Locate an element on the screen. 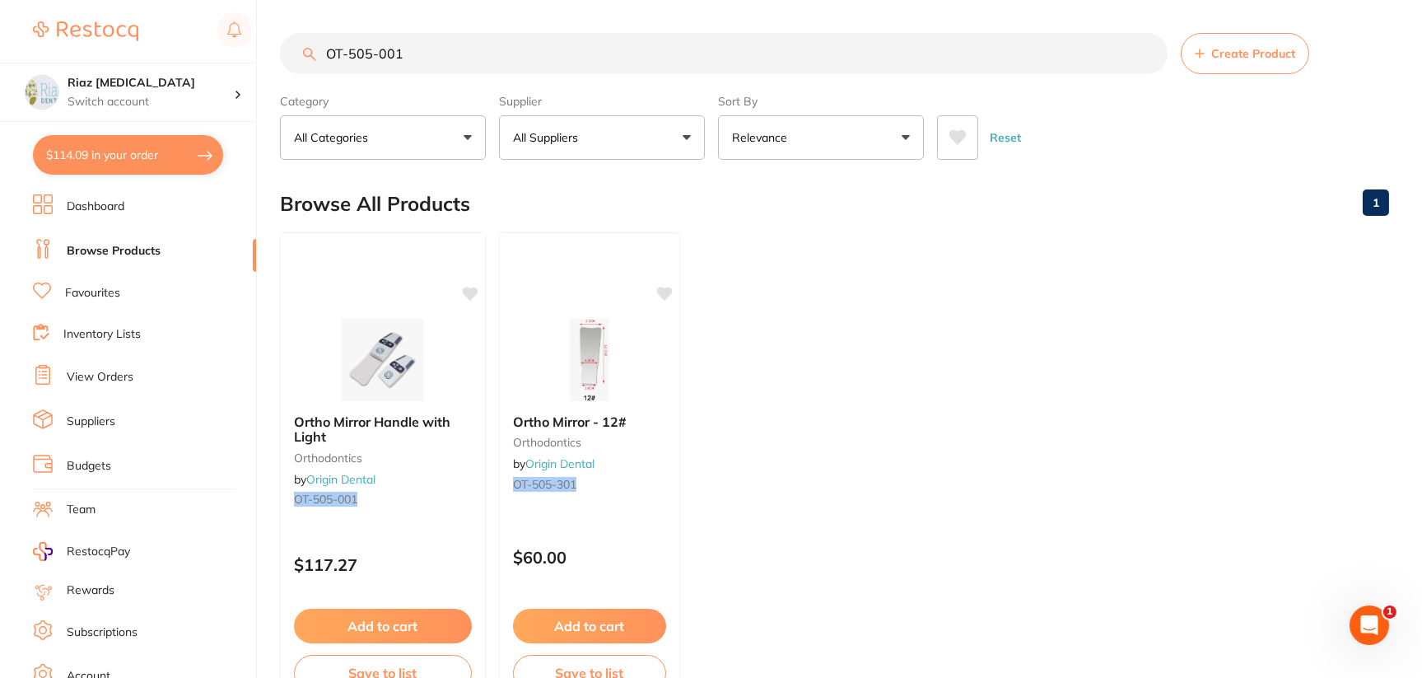 Image resolution: width=1422 pixels, height=678 pixels. h4: Riaz Dental Surgery is located at coordinates (151, 83).